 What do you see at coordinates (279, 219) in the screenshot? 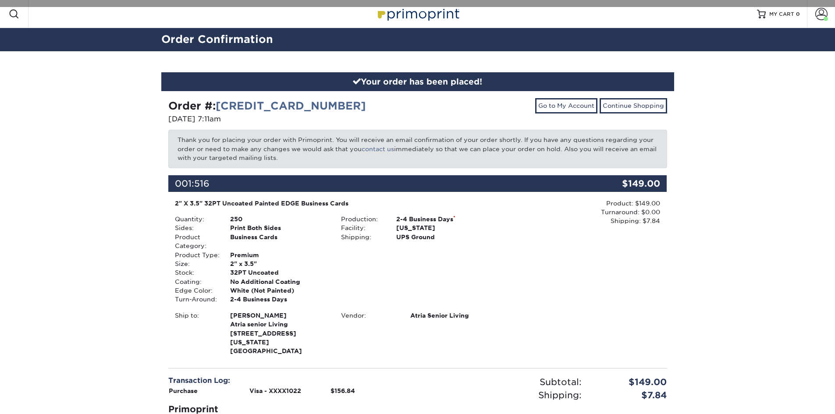
I see `div: 250` at bounding box center [279, 219].